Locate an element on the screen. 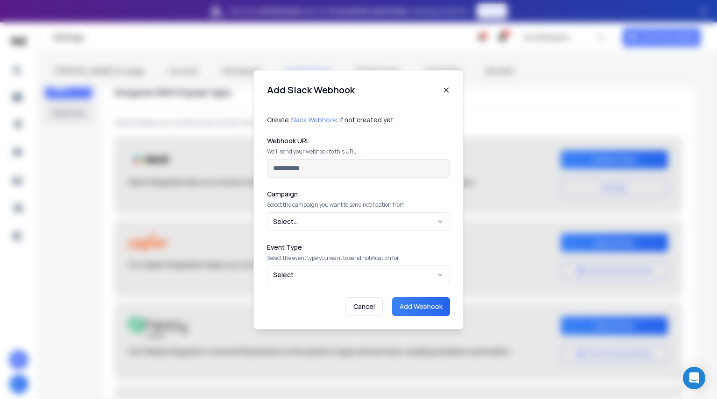 The height and width of the screenshot is (399, 717). p: if not created yet. is located at coordinates (367, 120).